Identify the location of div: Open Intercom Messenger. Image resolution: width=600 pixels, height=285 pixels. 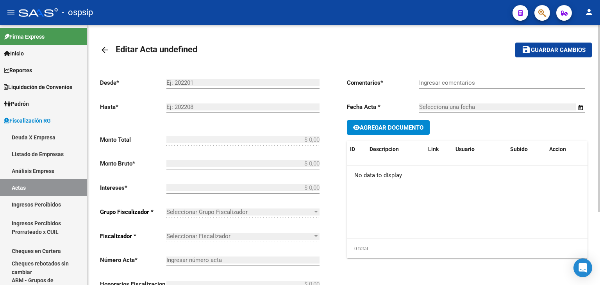
(583, 268).